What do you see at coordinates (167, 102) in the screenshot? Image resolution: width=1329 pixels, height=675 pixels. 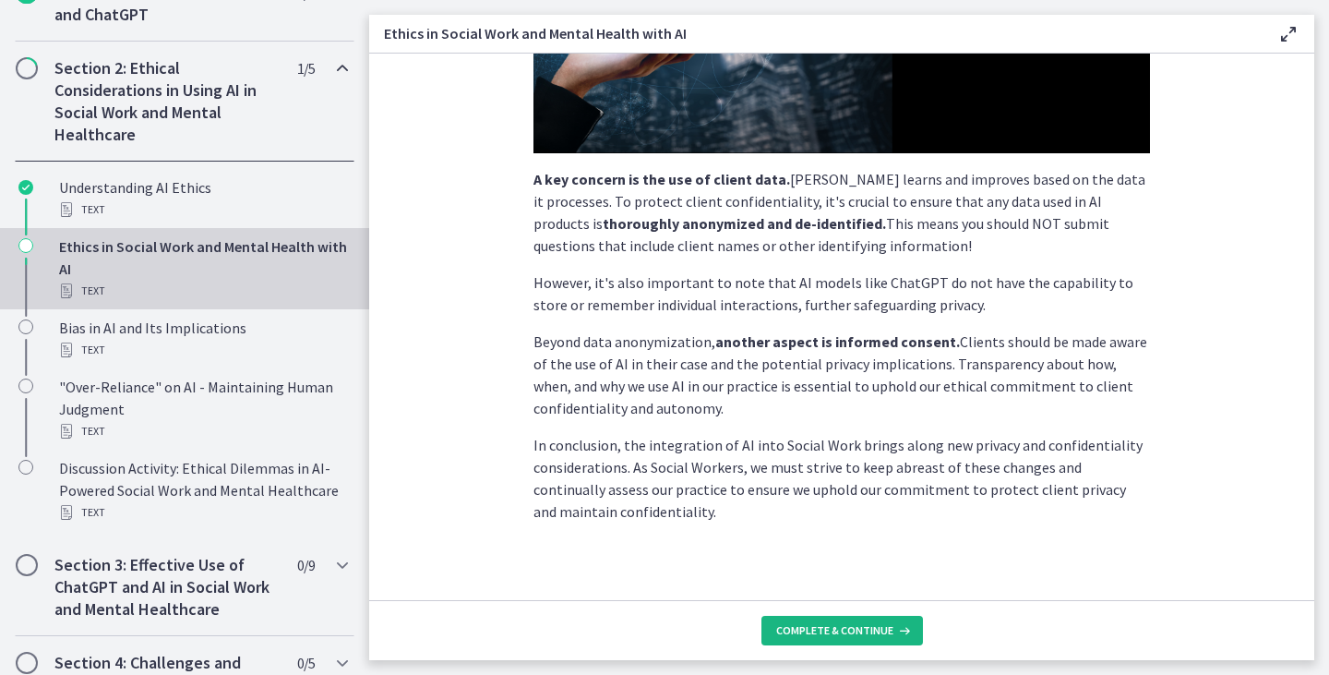 I see `h2: Section 2: Ethical Considerations in Using AI in Social Work and Mental Healthcare` at bounding box center [167, 102].